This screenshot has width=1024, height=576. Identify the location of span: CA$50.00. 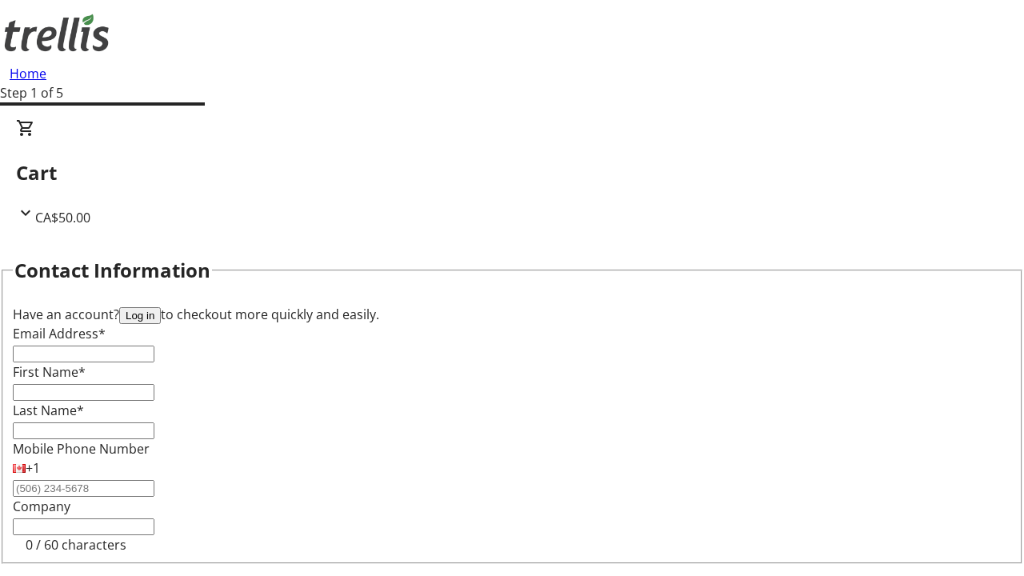
(62, 218).